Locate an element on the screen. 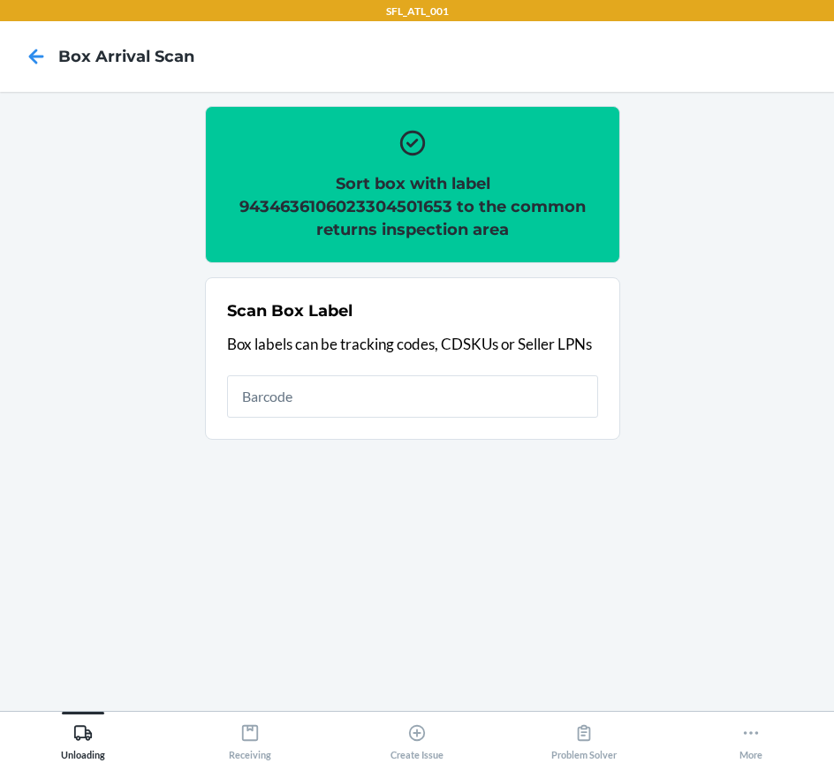 This screenshot has width=834, height=763. h4: Box Arrival Scan is located at coordinates (126, 57).